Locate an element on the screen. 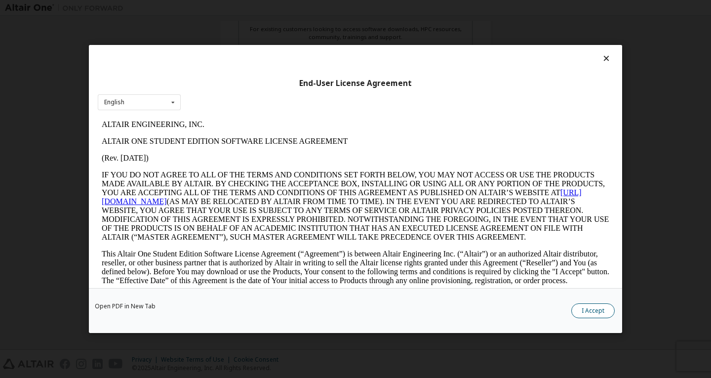 The height and width of the screenshot is (378, 711). p: ALTAIR ENGINEERING, INC. is located at coordinates (258, 8).